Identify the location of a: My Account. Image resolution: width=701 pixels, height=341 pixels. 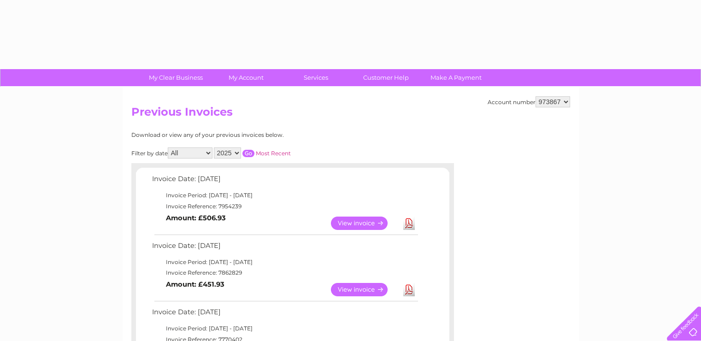
(246, 77).